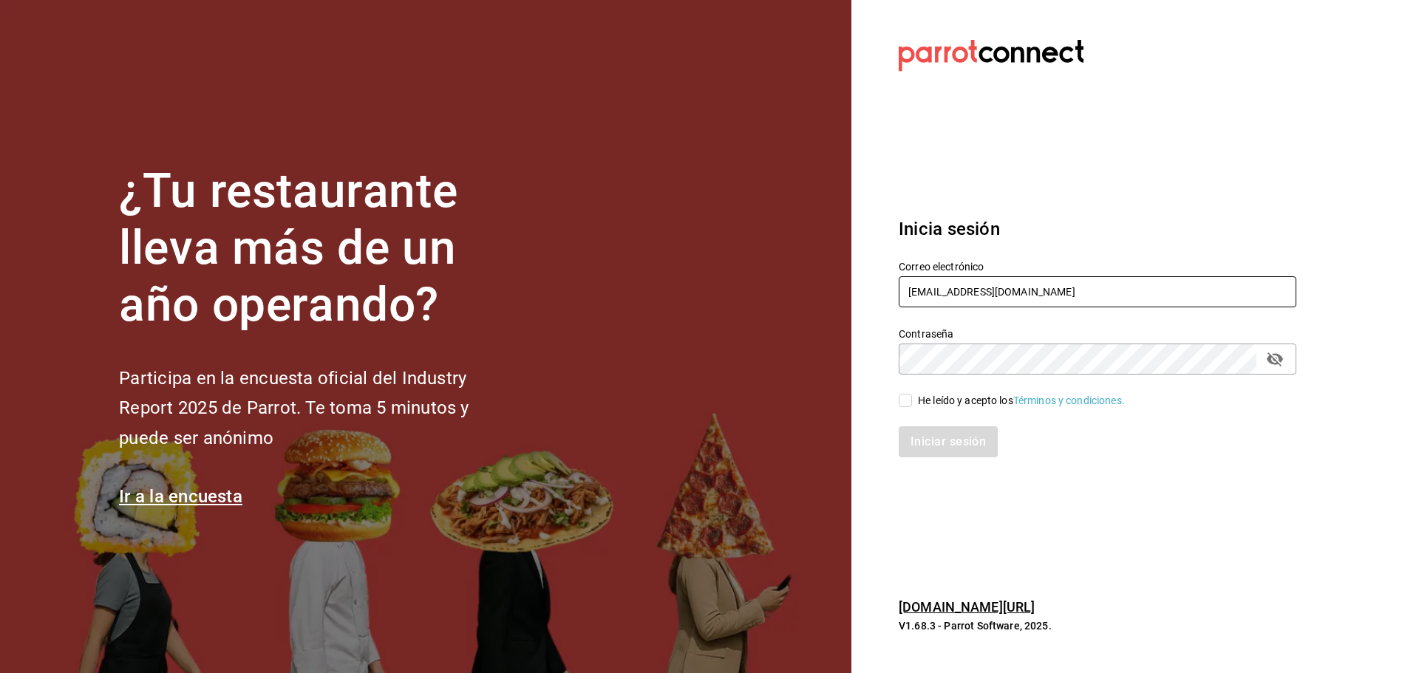  I want to click on div: He leído y acepto los, so click(1021, 400).